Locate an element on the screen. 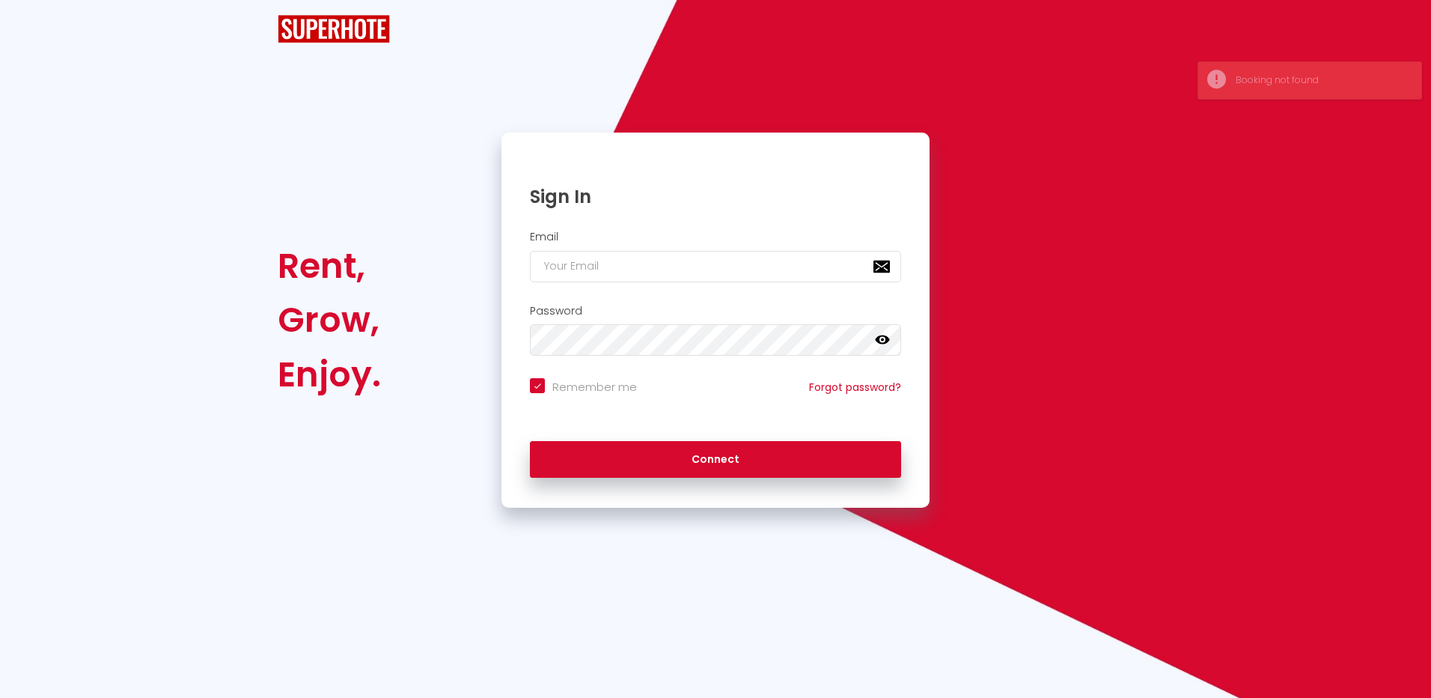  a: Forgot password? is located at coordinates (855, 387).